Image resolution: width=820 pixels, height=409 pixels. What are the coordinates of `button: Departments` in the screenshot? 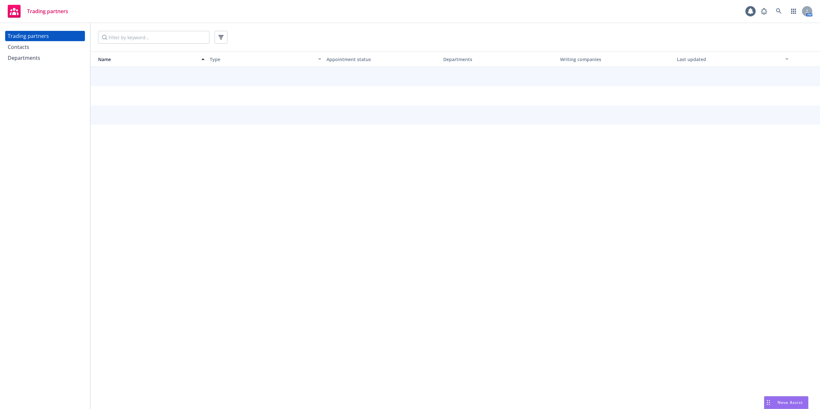 It's located at (499, 59).